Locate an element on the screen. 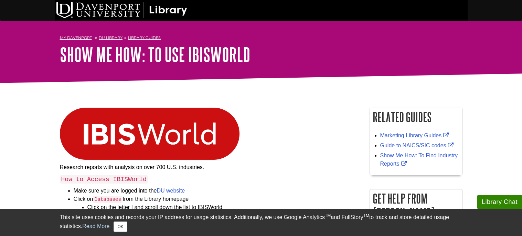 The width and height of the screenshot is (522, 236). button: Close is located at coordinates (120, 226).